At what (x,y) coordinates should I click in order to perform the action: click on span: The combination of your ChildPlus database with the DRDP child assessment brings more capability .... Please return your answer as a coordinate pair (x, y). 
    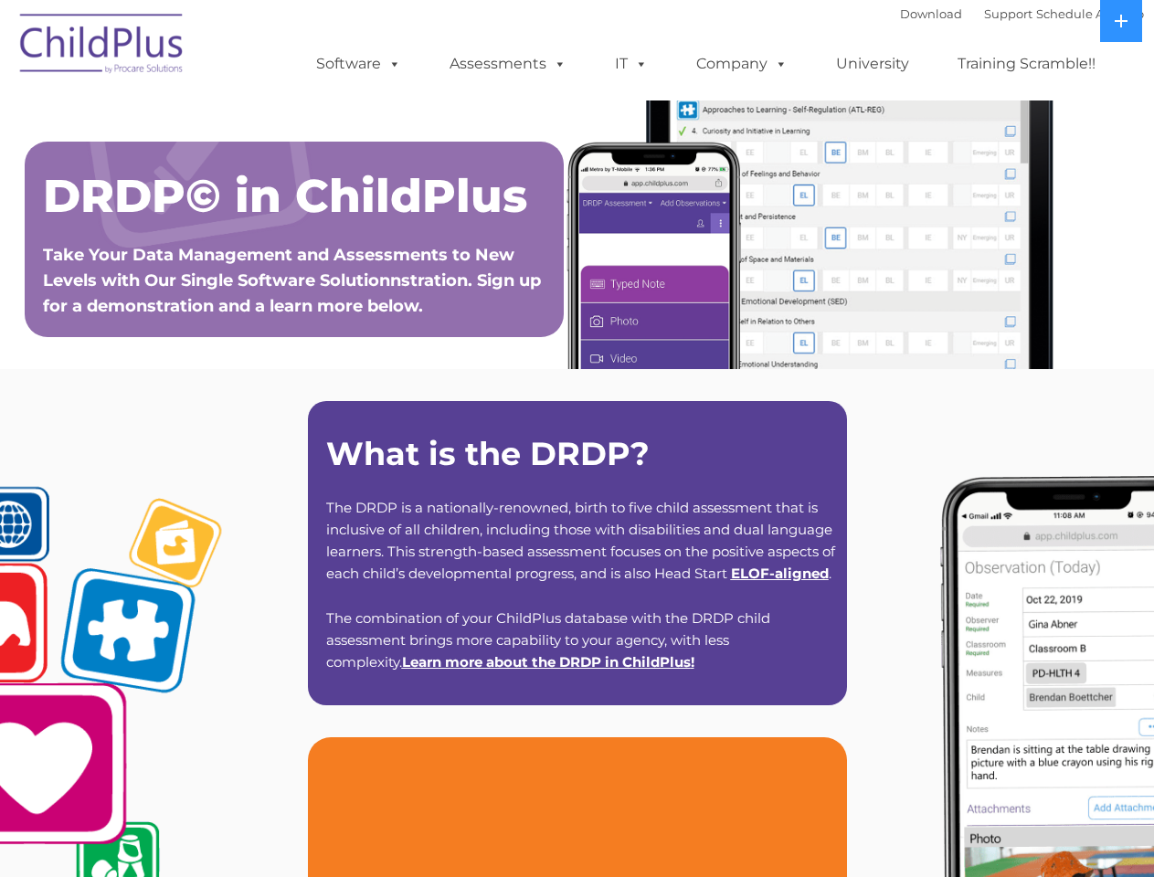
    Looking at the image, I should click on (548, 640).